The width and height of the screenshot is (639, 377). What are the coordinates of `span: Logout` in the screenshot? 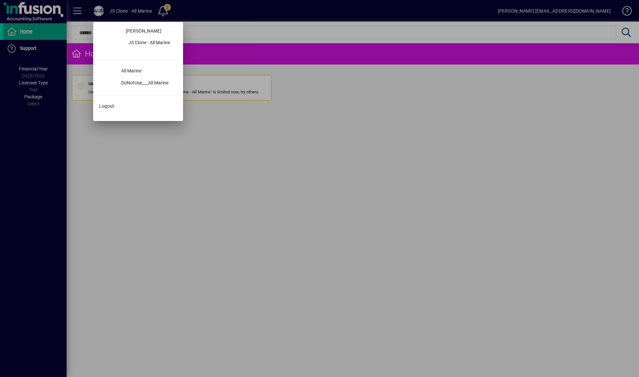 It's located at (106, 106).